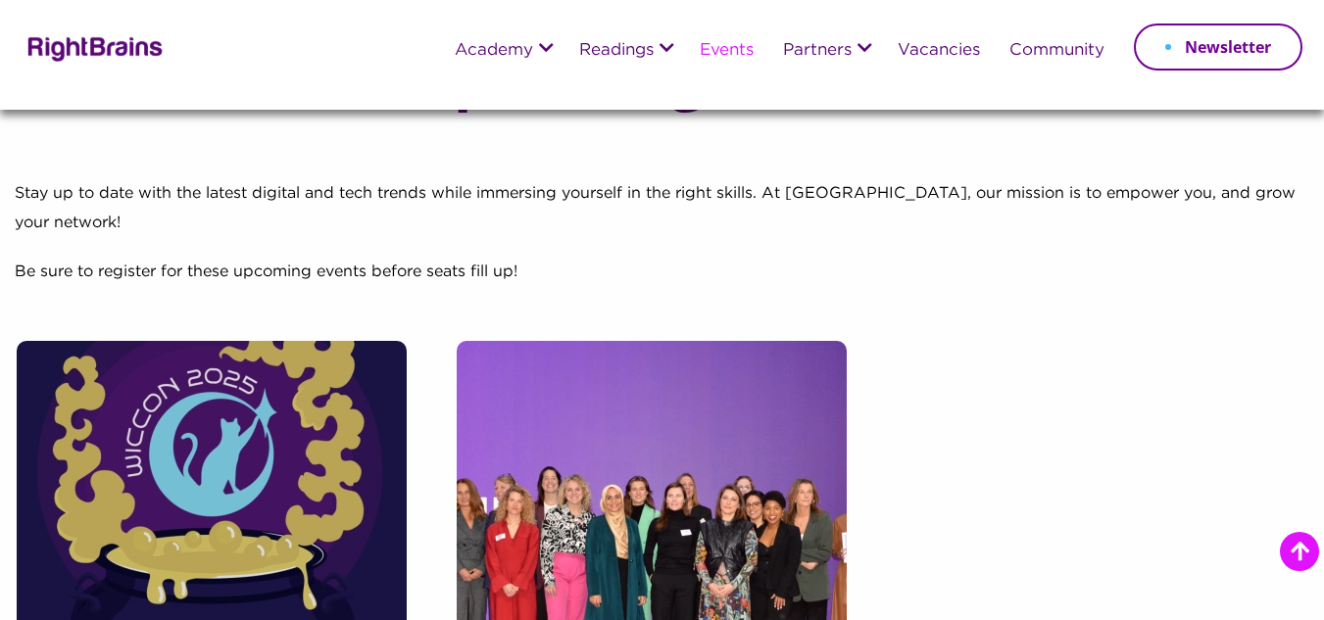 The height and width of the screenshot is (620, 1324). Describe the element at coordinates (939, 51) in the screenshot. I see `a: Vacancies` at that location.